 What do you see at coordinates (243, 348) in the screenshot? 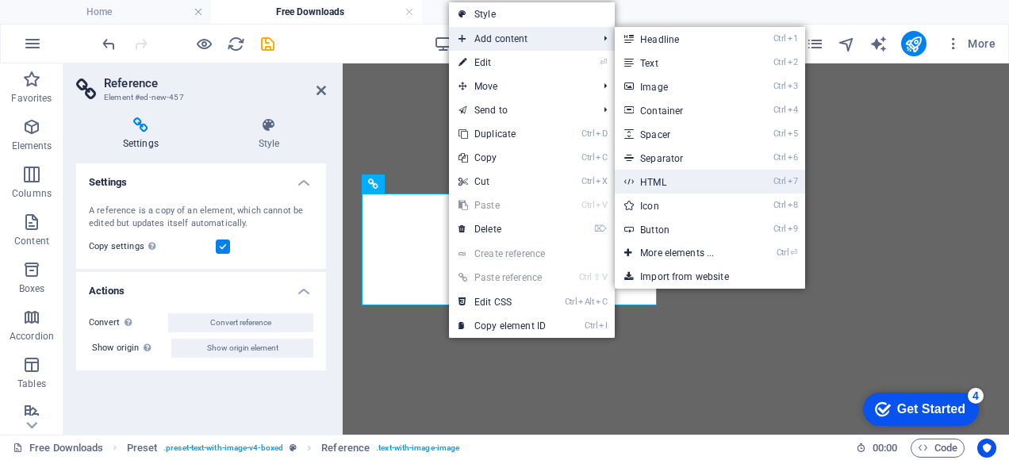
I see `span: Show origin element` at bounding box center [243, 348].